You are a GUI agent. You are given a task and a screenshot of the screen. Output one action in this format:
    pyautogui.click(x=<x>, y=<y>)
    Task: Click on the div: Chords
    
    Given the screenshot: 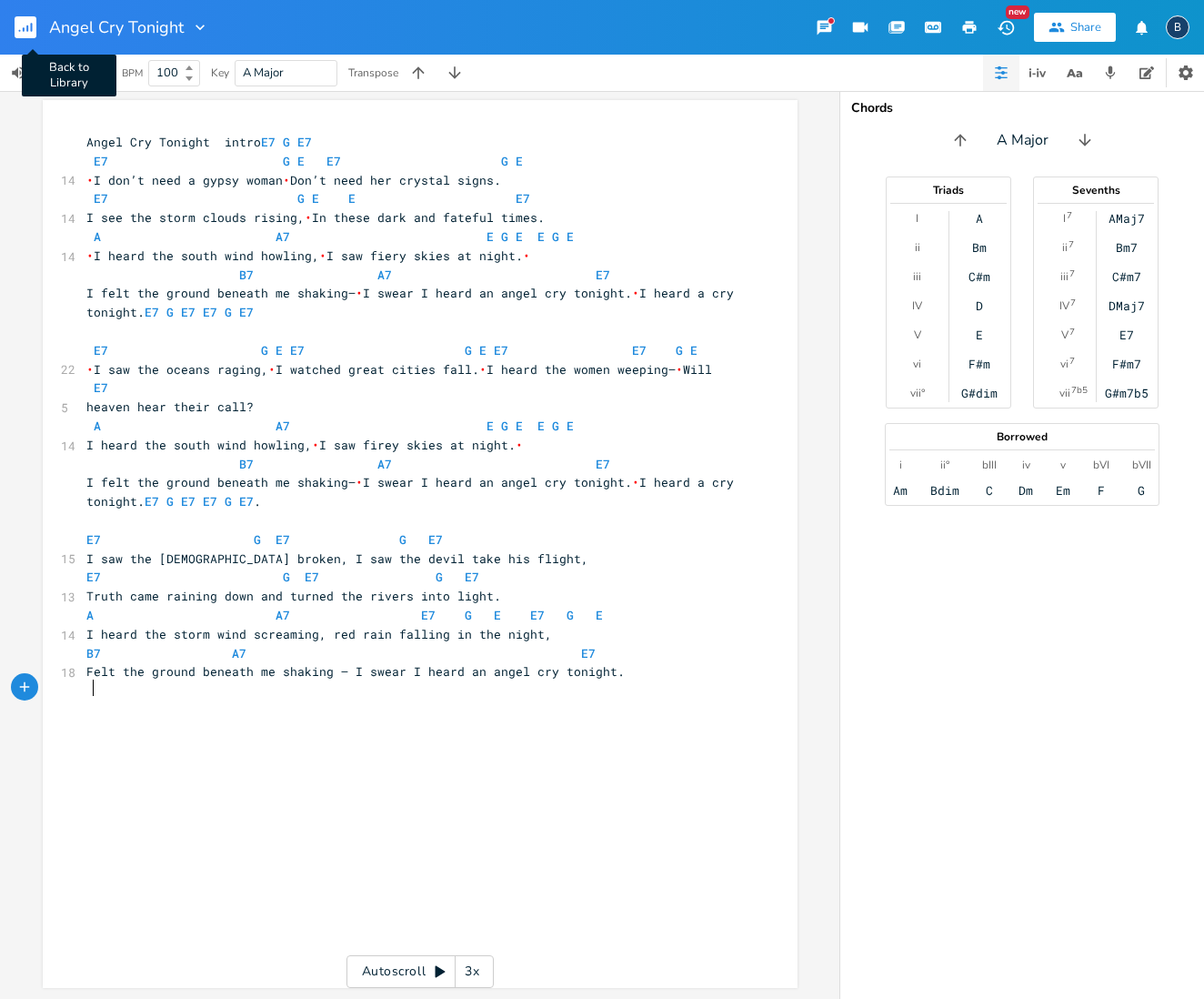 What is the action you would take?
    pyautogui.click(x=1022, y=108)
    